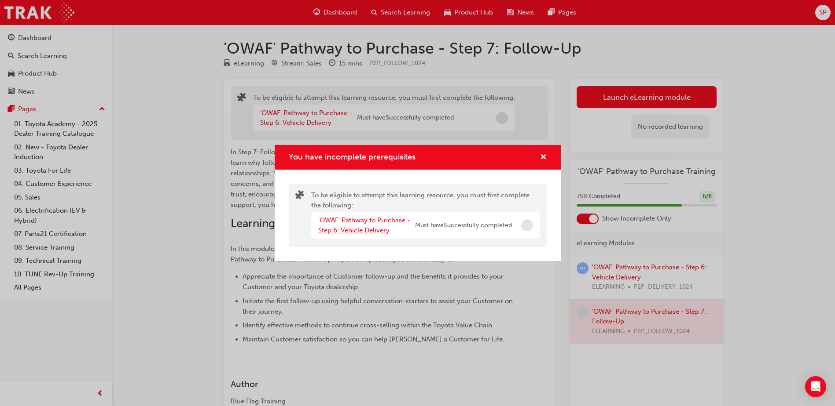  I want to click on a: 'OWAF' Pathway to Purchase - Step 6: Vehicle Delivery, so click(364, 225).